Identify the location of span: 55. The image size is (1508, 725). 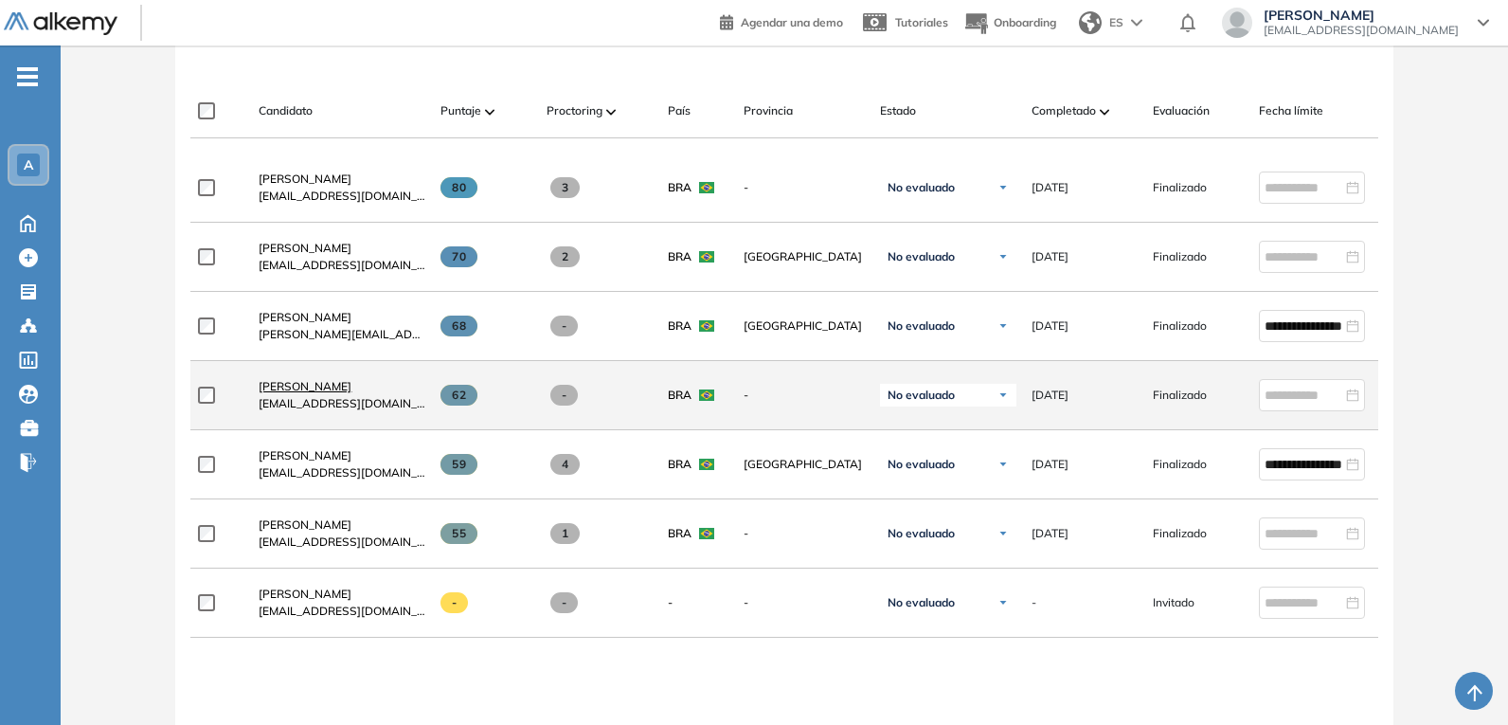
(458, 533).